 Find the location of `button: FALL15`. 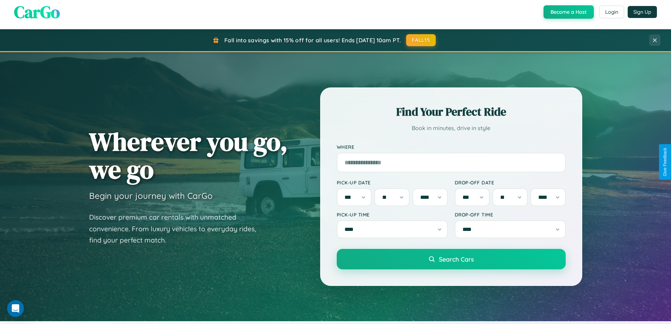

button: FALL15 is located at coordinates (421, 40).